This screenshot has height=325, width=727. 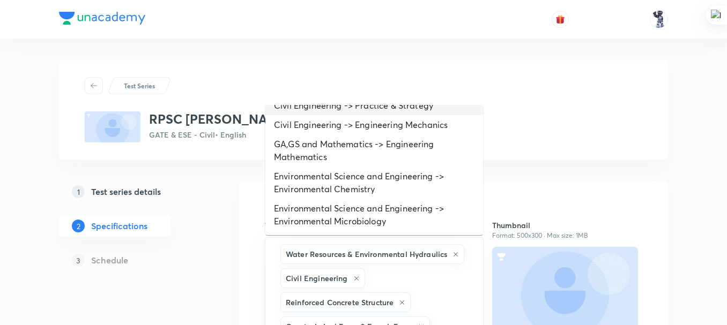 What do you see at coordinates (366, 254) in the screenshot?
I see `h6: Water Resources & Environmental Hydraulics` at bounding box center [366, 254].